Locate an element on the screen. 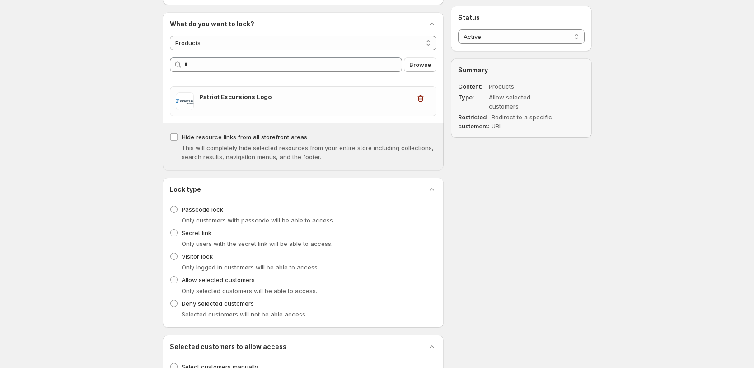 The height and width of the screenshot is (368, 754). span: Selected customers will not be able access. is located at coordinates (244, 314).